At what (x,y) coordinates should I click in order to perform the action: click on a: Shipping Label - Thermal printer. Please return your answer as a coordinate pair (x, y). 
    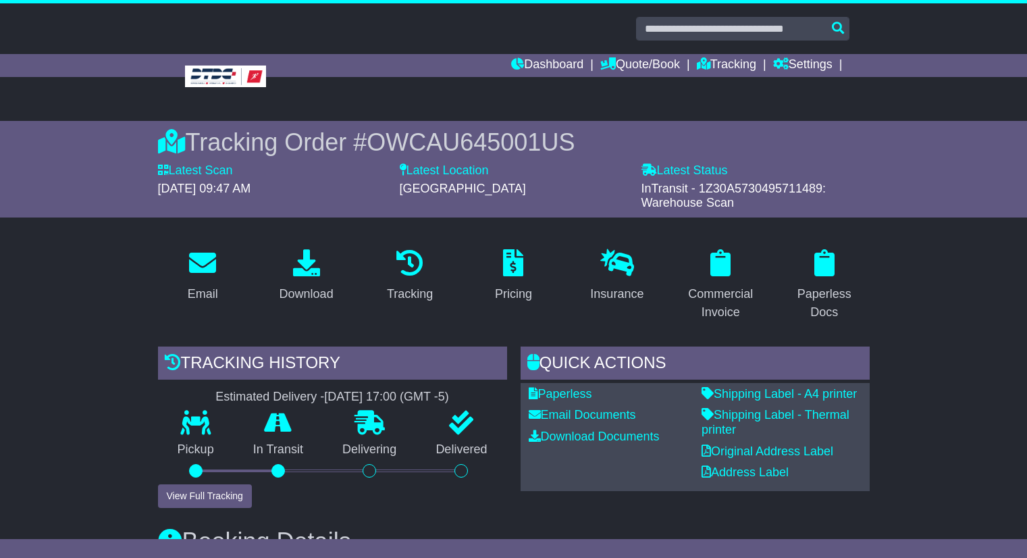
    Looking at the image, I should click on (775, 422).